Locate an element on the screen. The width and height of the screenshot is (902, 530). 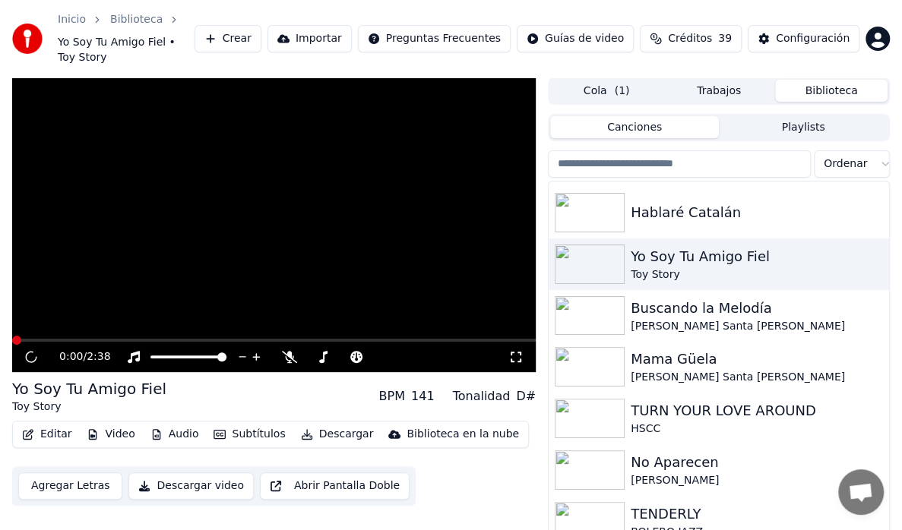
button: Créditos39 is located at coordinates (691, 39).